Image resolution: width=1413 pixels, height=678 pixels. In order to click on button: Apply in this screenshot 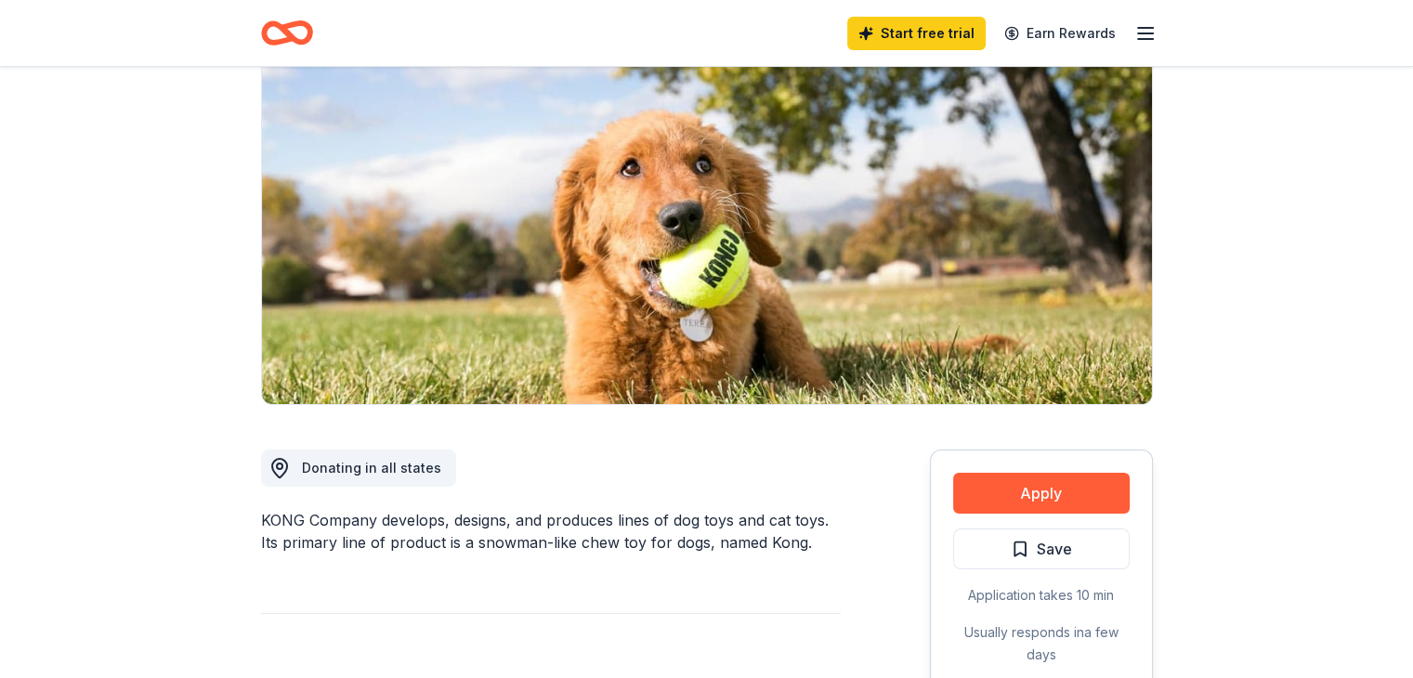, I will do `click(1042, 493)`.